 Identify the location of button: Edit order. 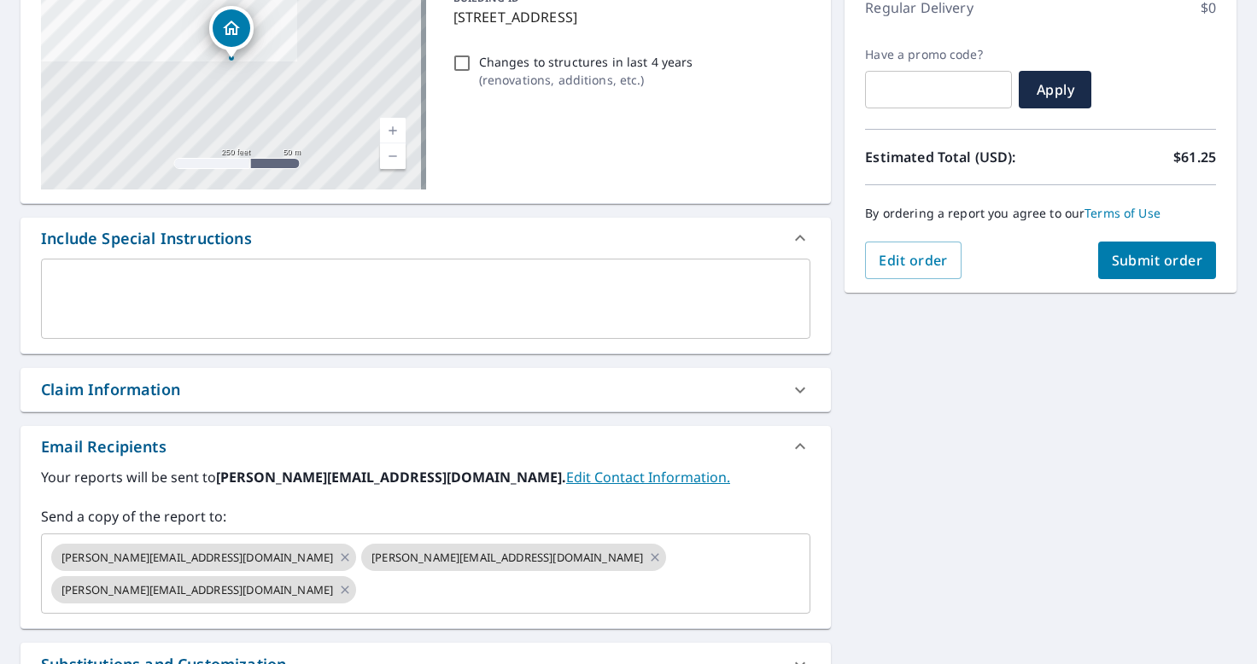
(913, 260).